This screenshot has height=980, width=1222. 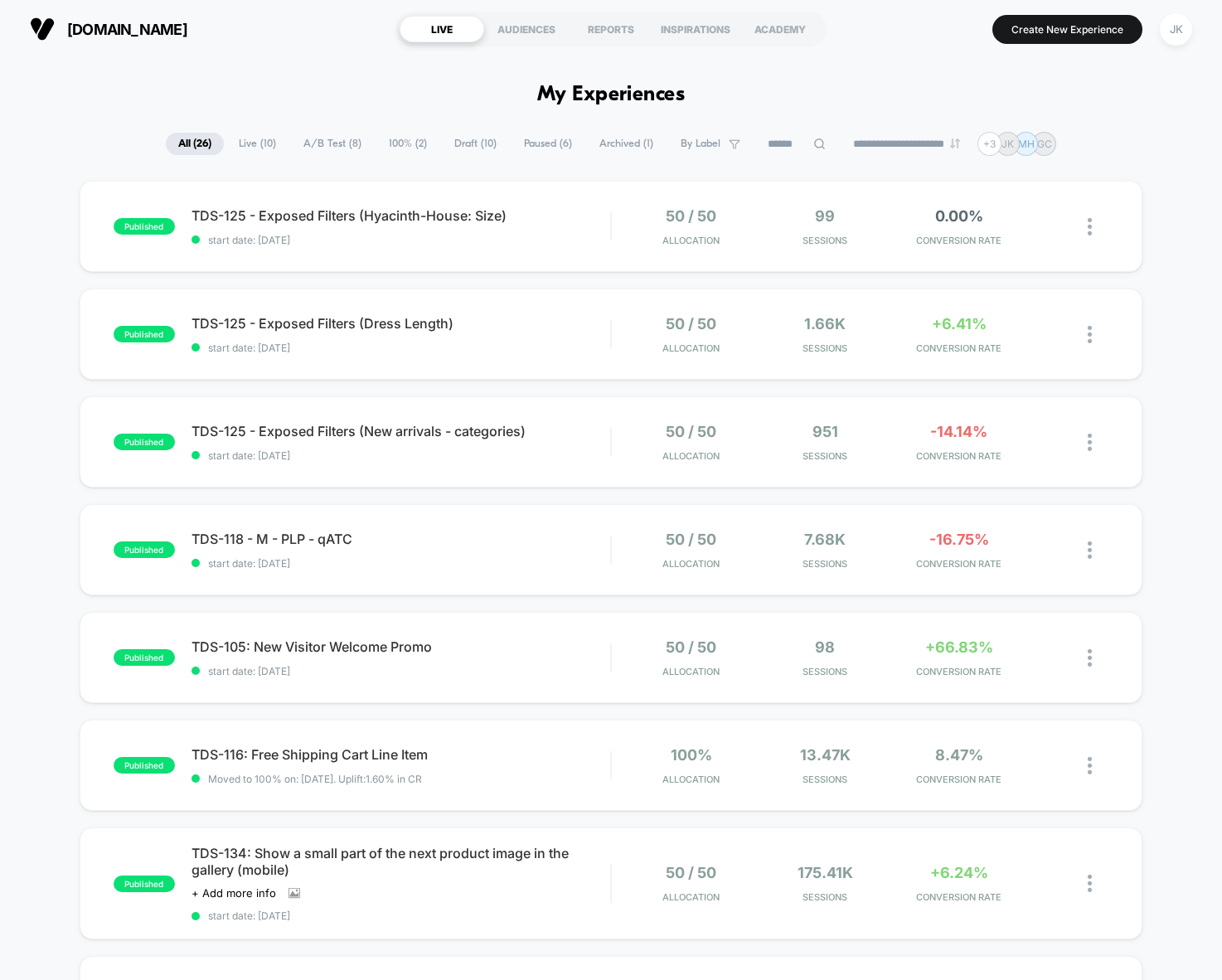 I want to click on span: 0.00%, so click(x=959, y=215).